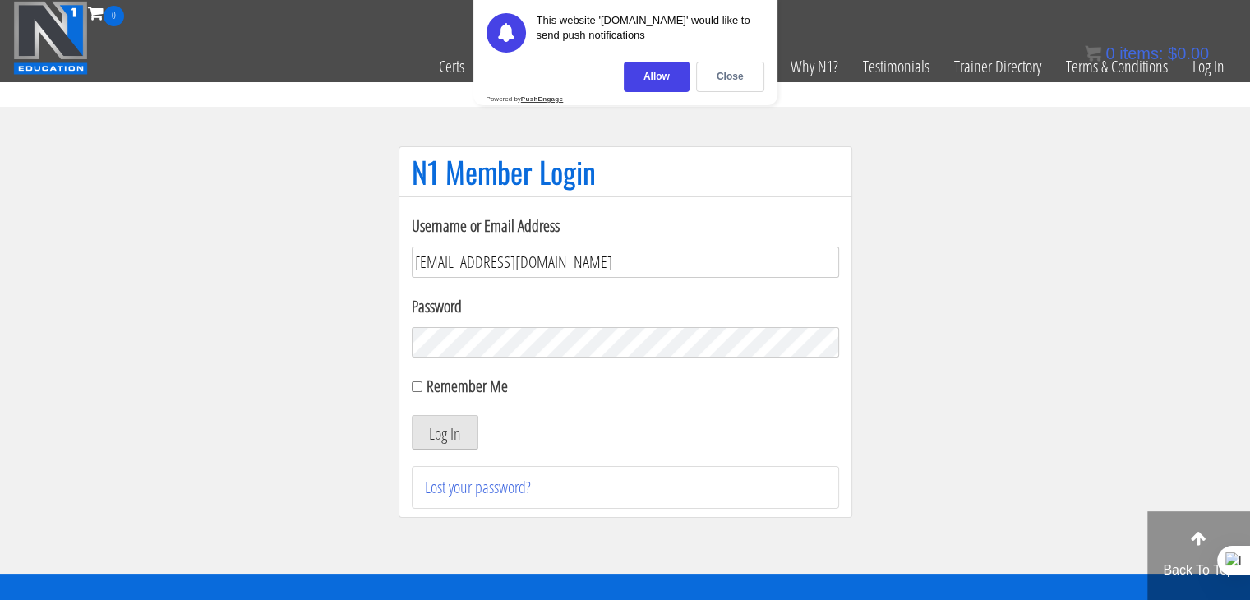 The height and width of the screenshot is (600, 1250). I want to click on label: Remember Me, so click(467, 385).